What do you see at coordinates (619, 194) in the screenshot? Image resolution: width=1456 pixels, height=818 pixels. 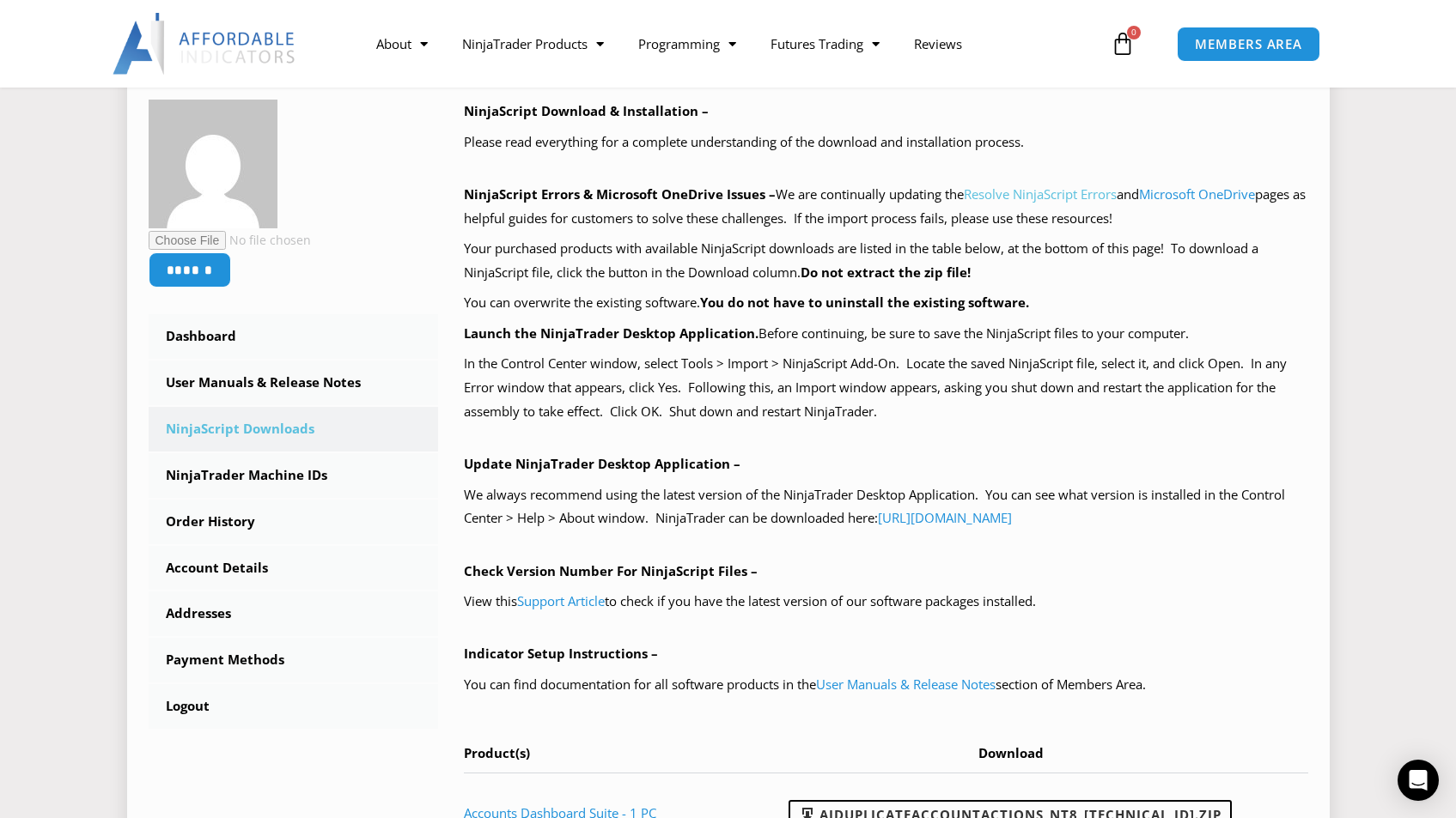 I see `b: NinjaScript Errors & Microsoft OneDrive Issues –` at bounding box center [619, 194].